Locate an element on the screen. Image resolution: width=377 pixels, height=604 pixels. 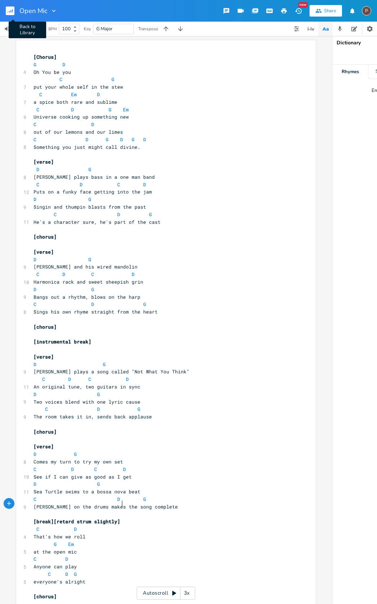
div: Paul H is located at coordinates (366, 11).